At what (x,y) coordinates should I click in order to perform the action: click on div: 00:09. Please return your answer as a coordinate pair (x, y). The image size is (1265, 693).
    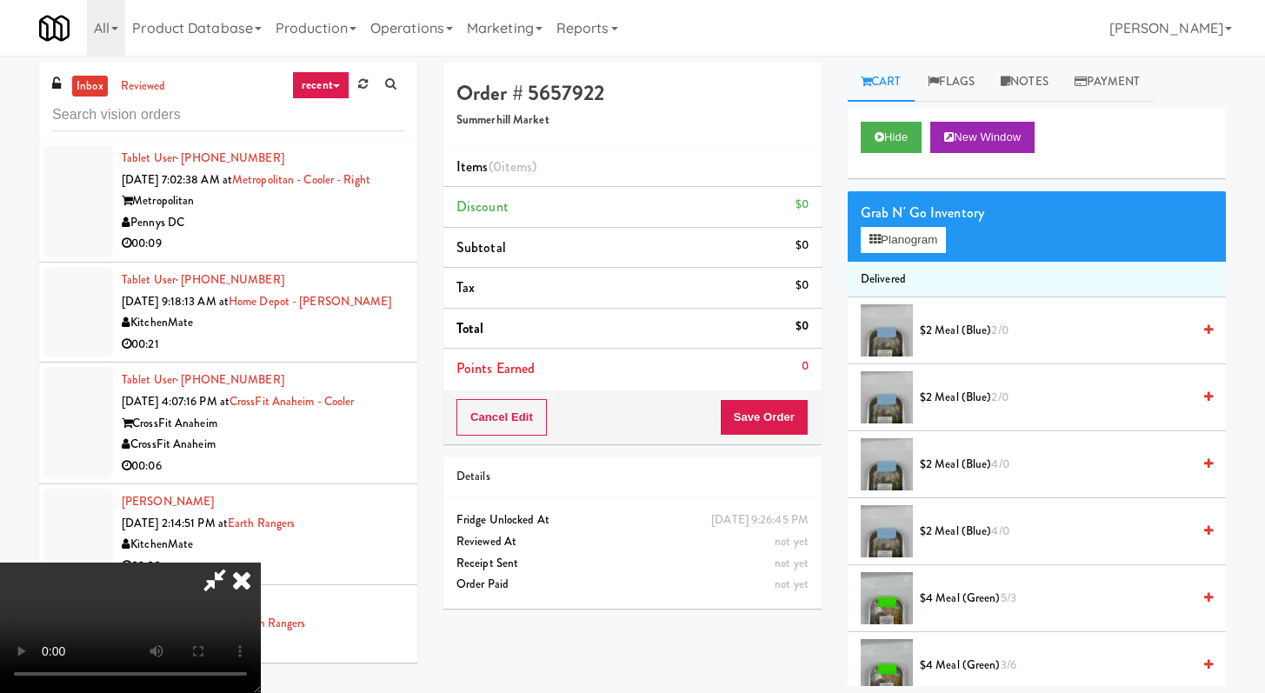
    Looking at the image, I should click on (262, 243).